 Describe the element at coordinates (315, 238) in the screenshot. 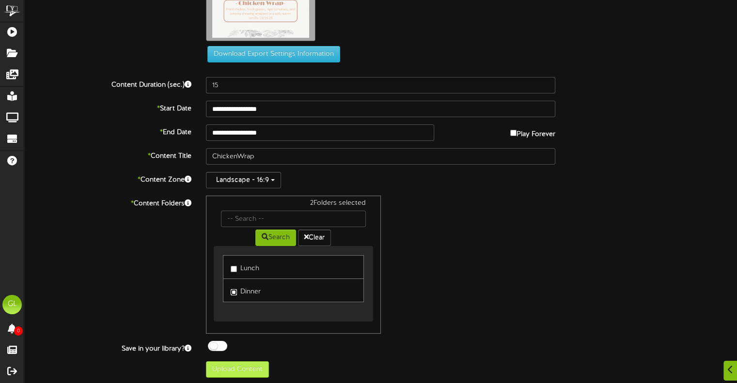

I see `button: Clear` at that location.